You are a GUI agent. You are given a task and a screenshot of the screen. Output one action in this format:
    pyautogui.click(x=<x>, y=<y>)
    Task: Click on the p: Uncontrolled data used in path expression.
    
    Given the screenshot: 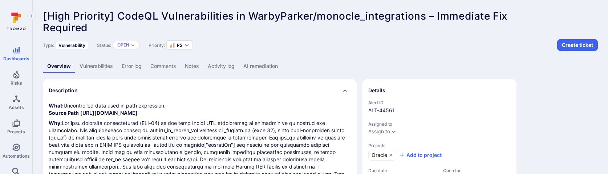 What is the action you would take?
    pyautogui.click(x=200, y=109)
    